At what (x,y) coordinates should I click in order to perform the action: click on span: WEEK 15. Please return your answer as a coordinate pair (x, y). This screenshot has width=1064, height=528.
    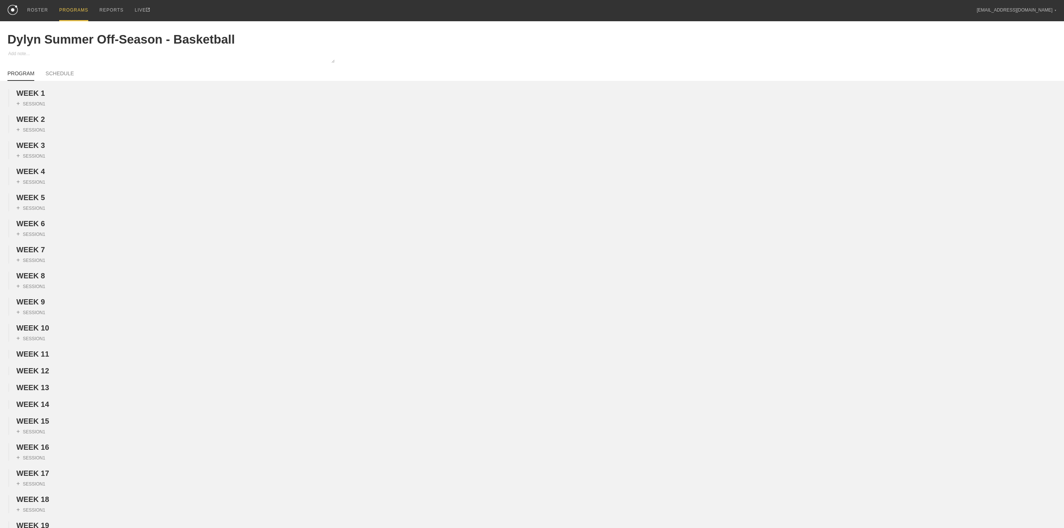
    Looking at the image, I should click on (33, 421).